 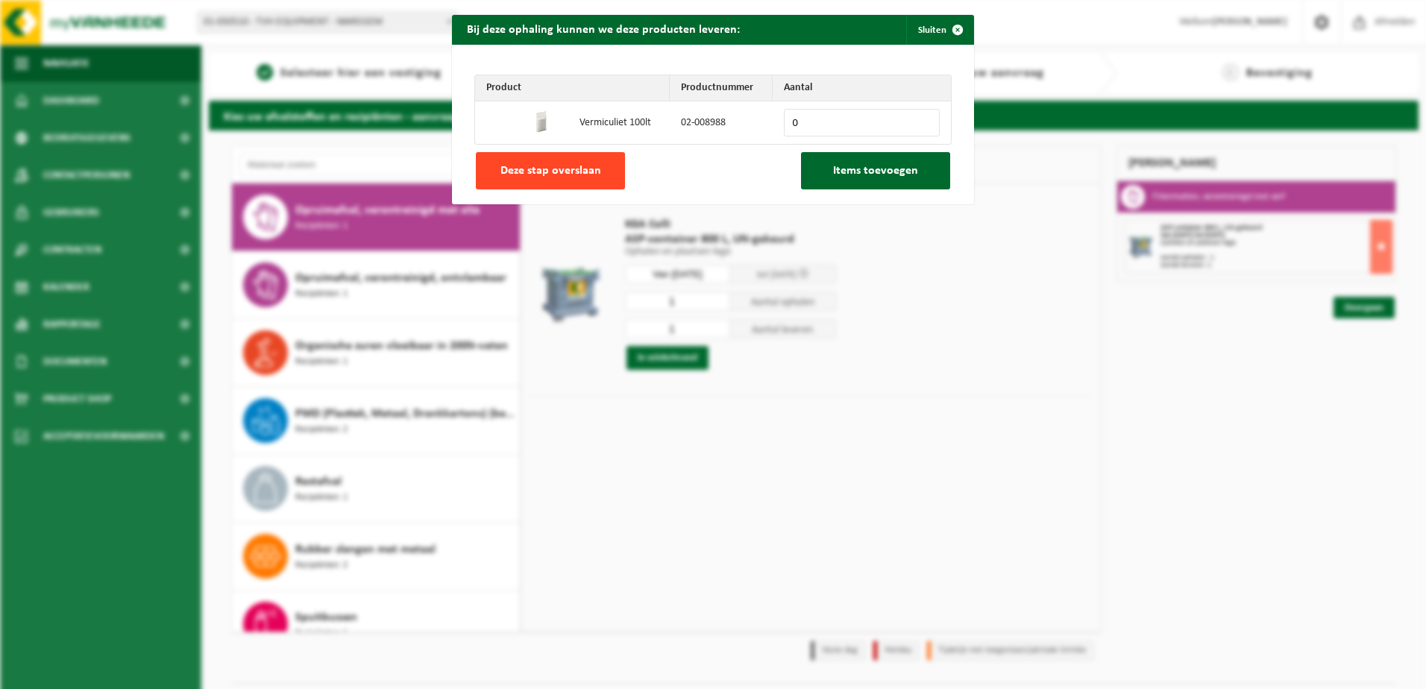 What do you see at coordinates (619, 122) in the screenshot?
I see `td: Vermiculiet 100lt` at bounding box center [619, 122].